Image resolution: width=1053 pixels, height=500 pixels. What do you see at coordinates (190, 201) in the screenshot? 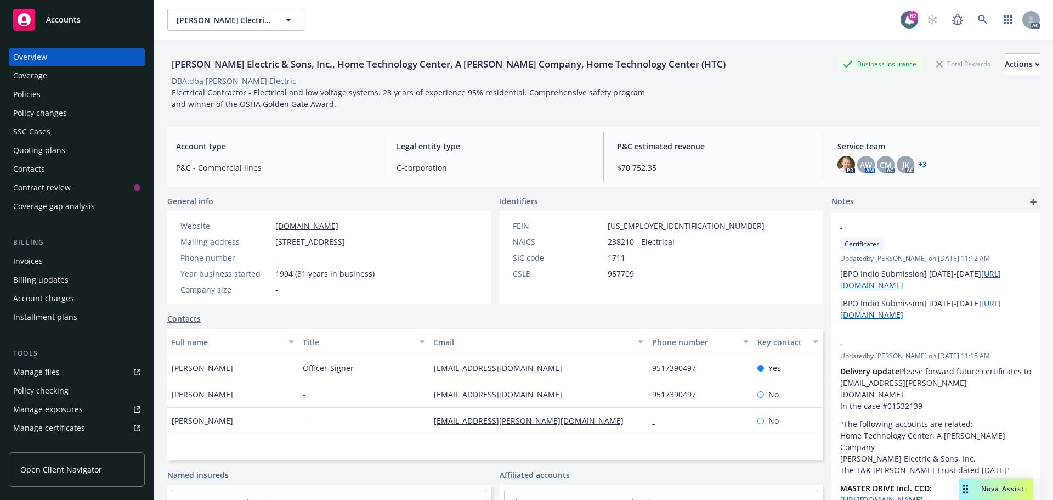
I see `span: General info` at bounding box center [190, 201].